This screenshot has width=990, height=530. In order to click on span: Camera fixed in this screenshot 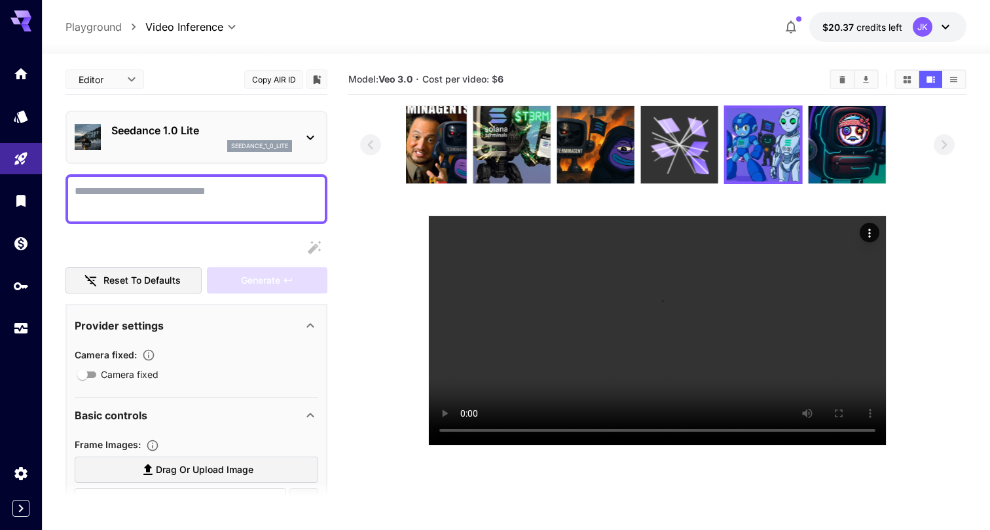, I will do `click(130, 374)`.